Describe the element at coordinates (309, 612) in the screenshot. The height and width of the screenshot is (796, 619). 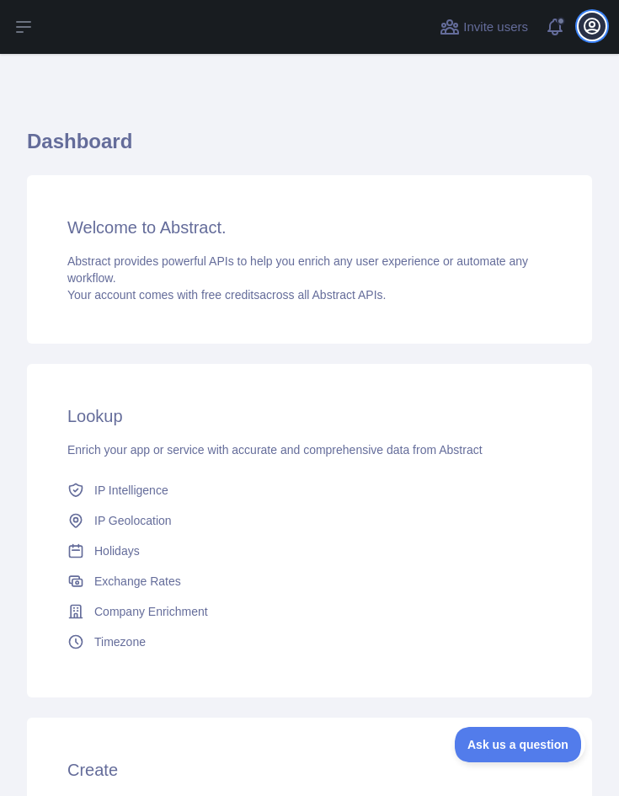
I see `a: Company Enrichment` at that location.